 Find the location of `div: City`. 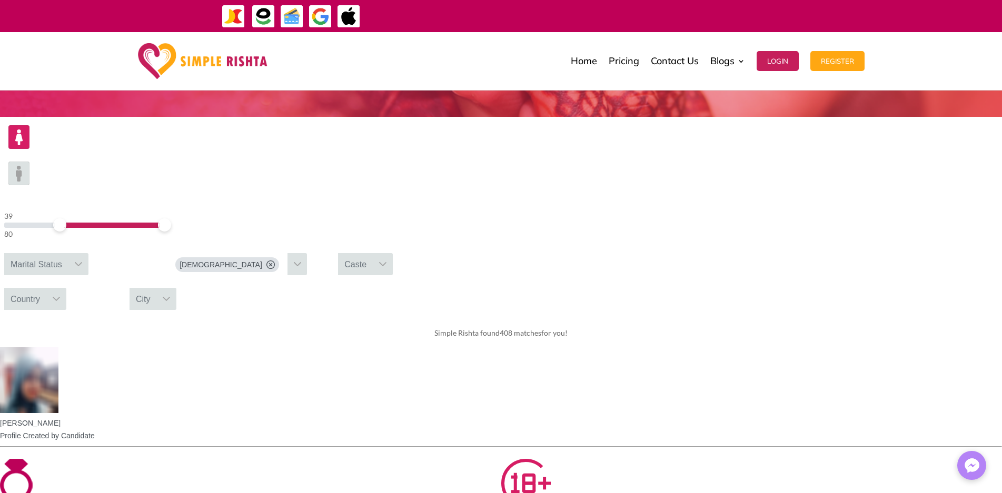

div: City is located at coordinates (143, 299).